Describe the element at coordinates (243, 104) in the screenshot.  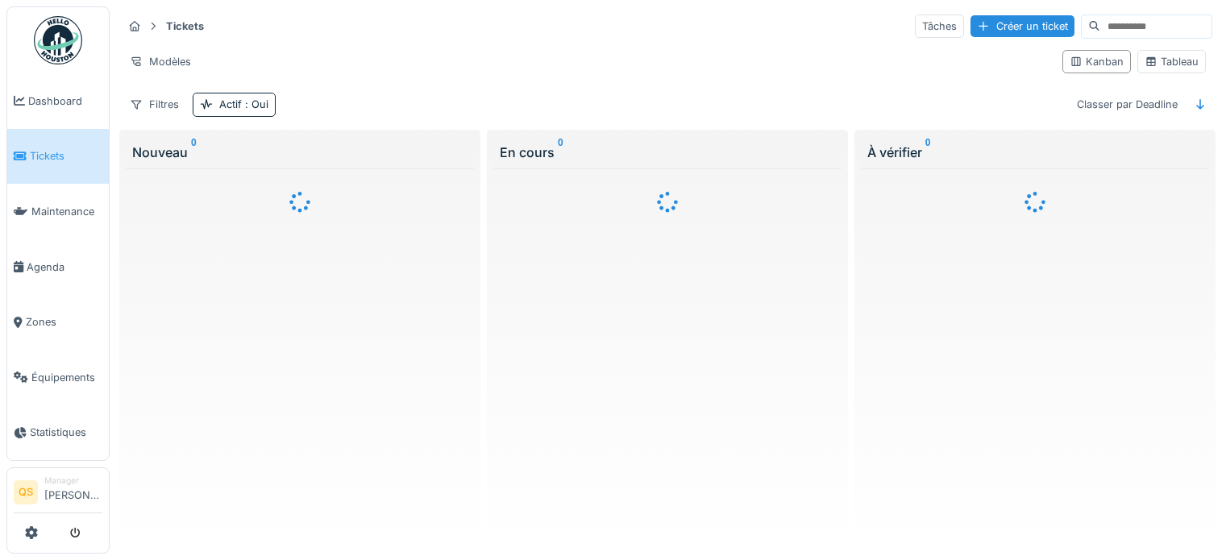
I see `div: Actif` at that location.